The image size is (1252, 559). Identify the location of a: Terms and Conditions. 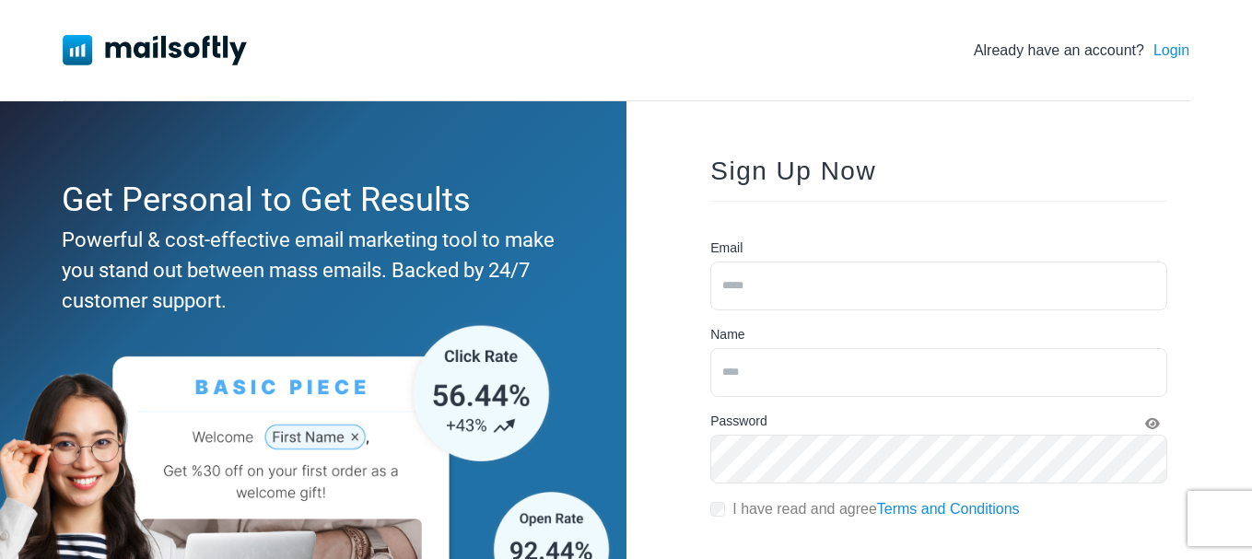
(948, 509).